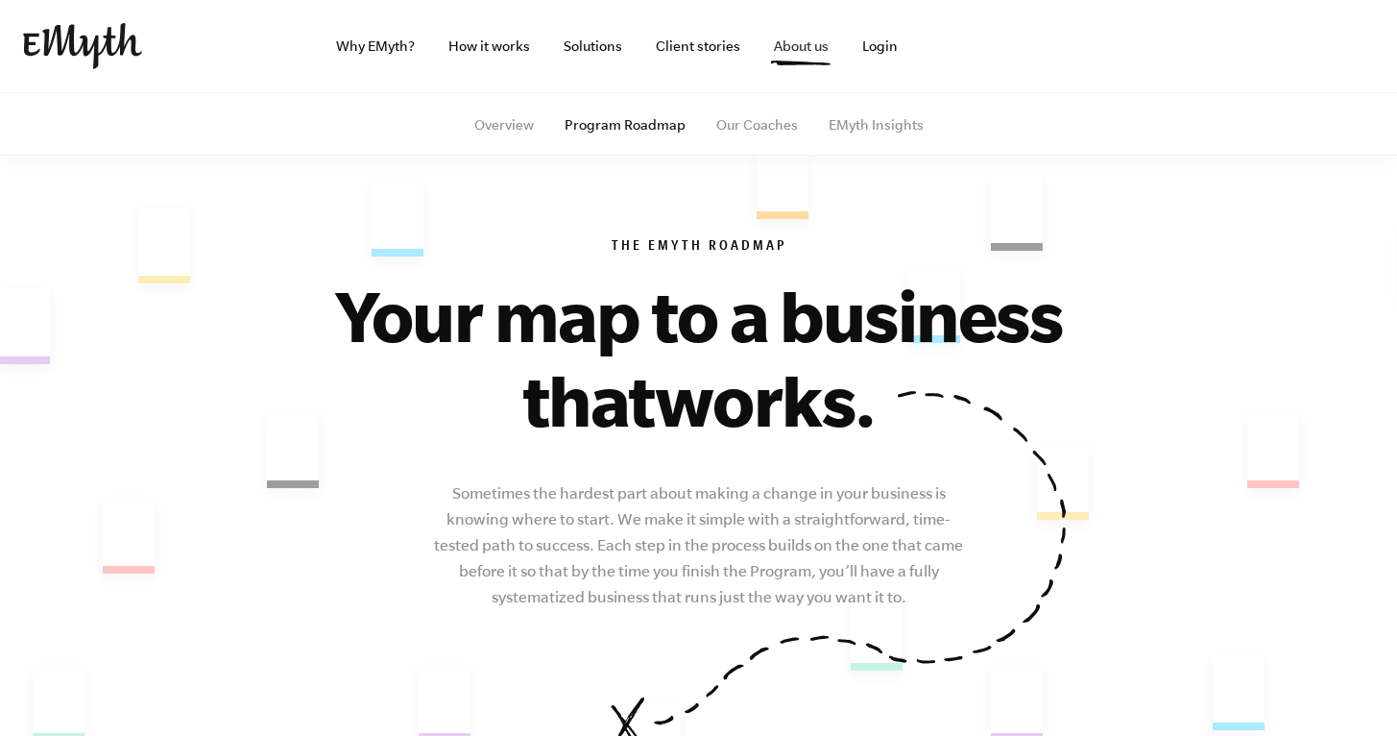 This screenshot has height=736, width=1397. I want to click on a: Our Coaches, so click(757, 125).